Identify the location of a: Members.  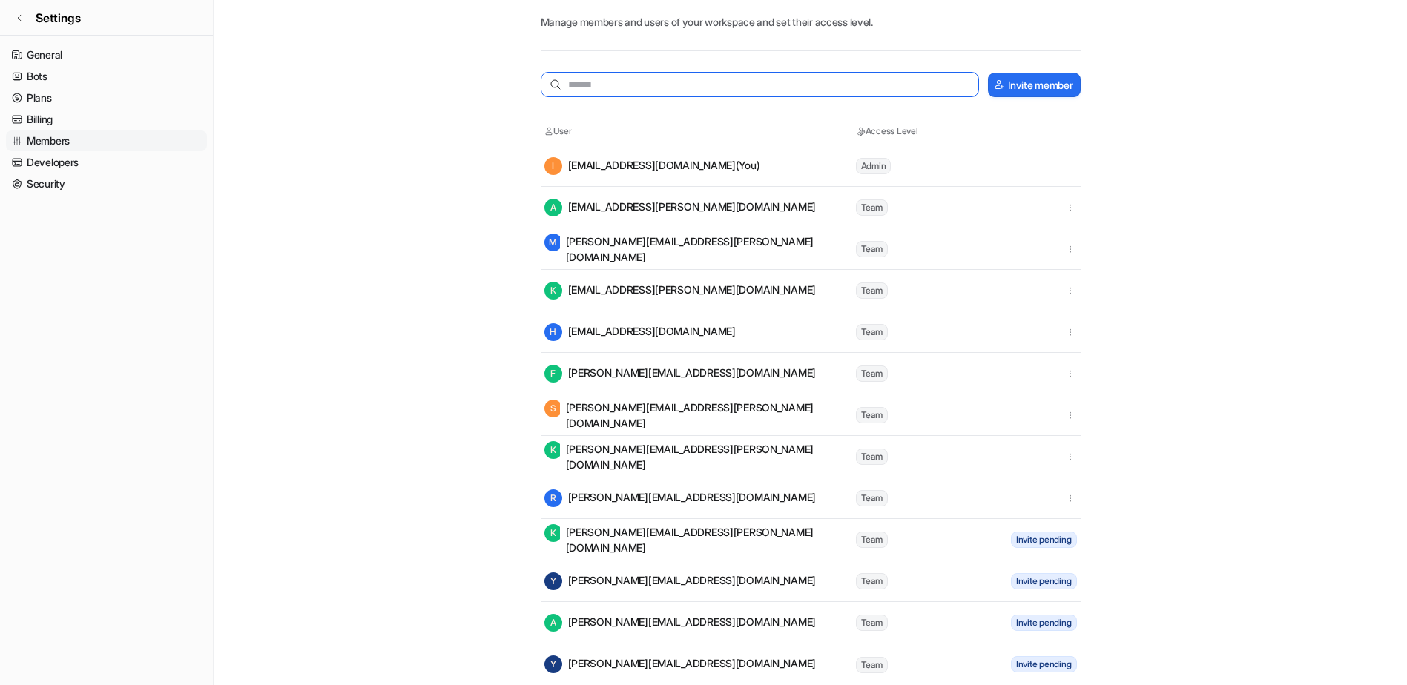
(106, 141).